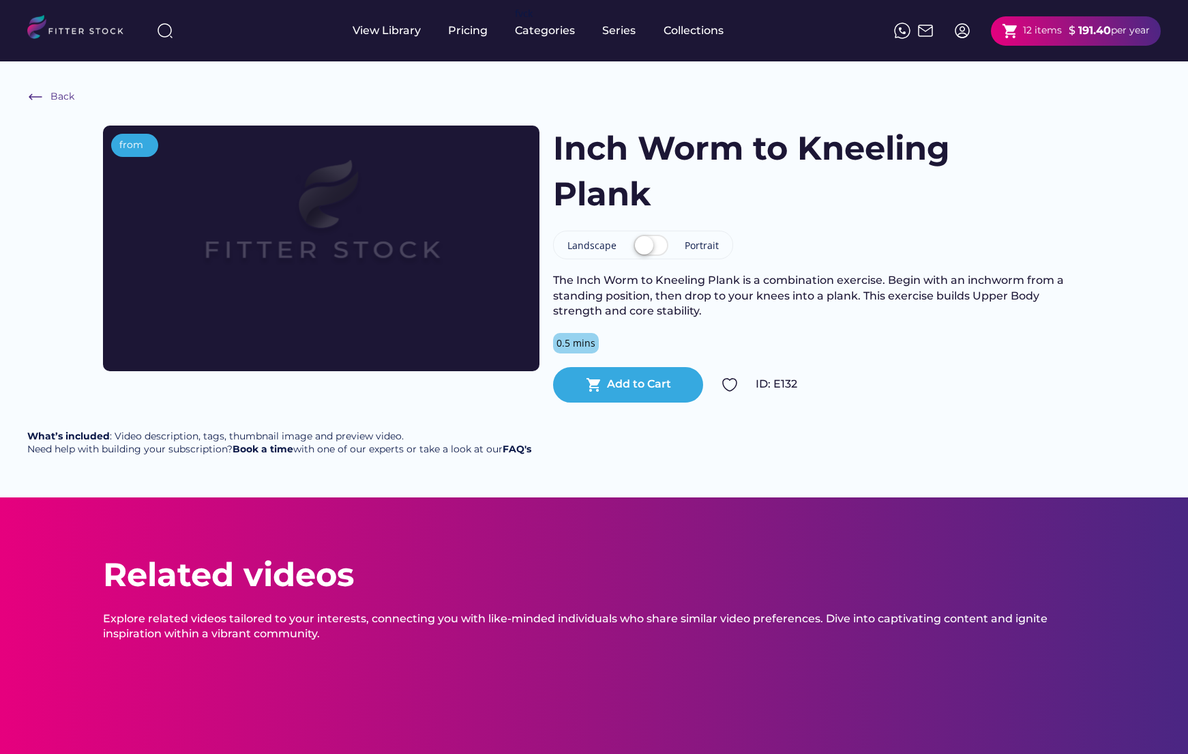 This screenshot has height=754, width=1188. What do you see at coordinates (576, 343) in the screenshot?
I see `div: 0.5 mins` at bounding box center [576, 343].